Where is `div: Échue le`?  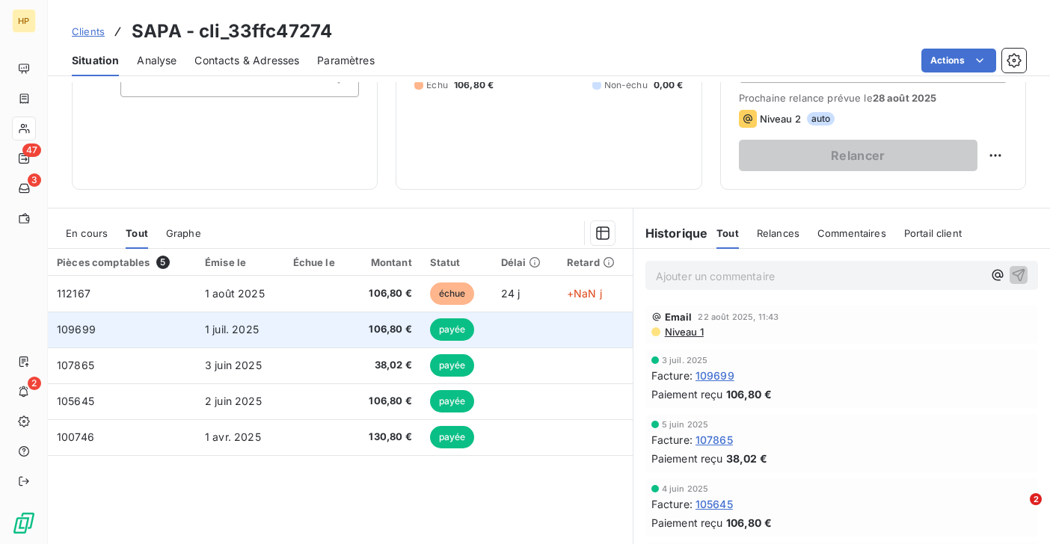 div: Échue le is located at coordinates (318, 263).